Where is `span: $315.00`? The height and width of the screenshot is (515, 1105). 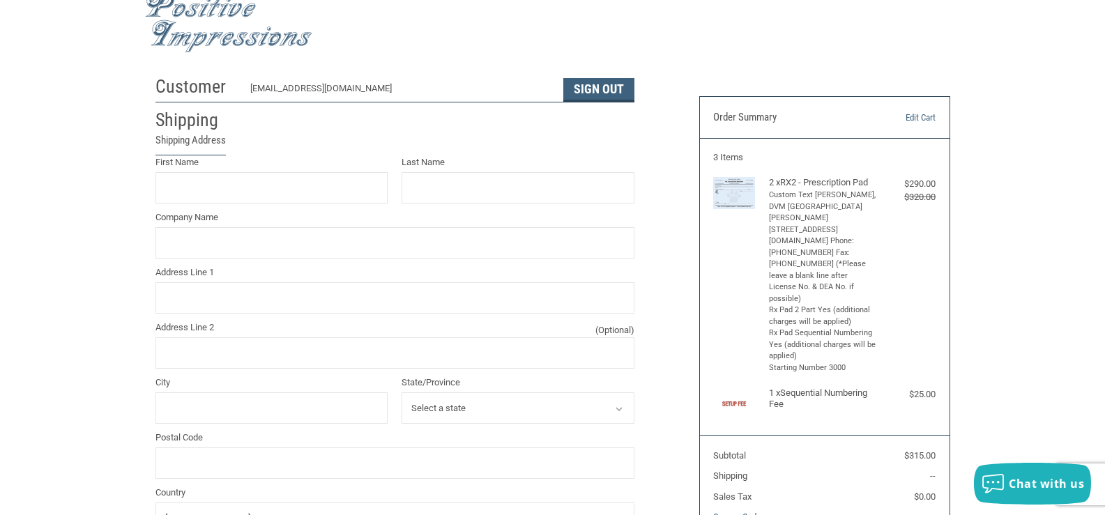
span: $315.00 is located at coordinates (919, 455).